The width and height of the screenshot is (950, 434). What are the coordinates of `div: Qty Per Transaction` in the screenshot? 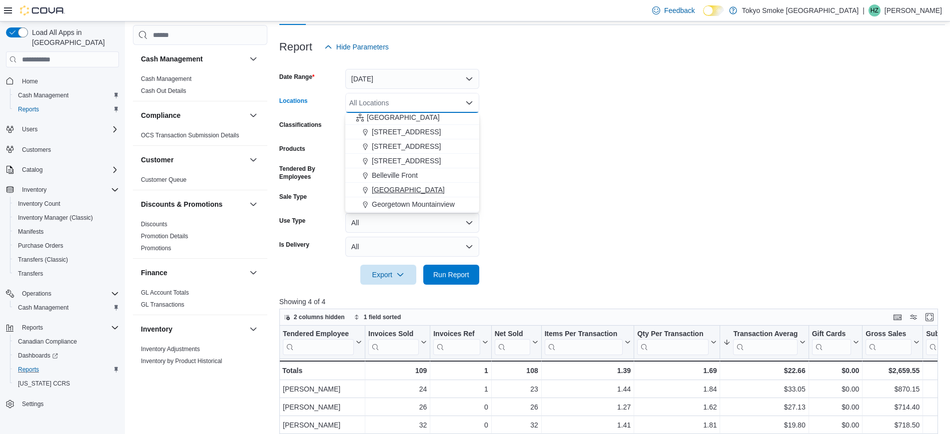 It's located at (673, 334).